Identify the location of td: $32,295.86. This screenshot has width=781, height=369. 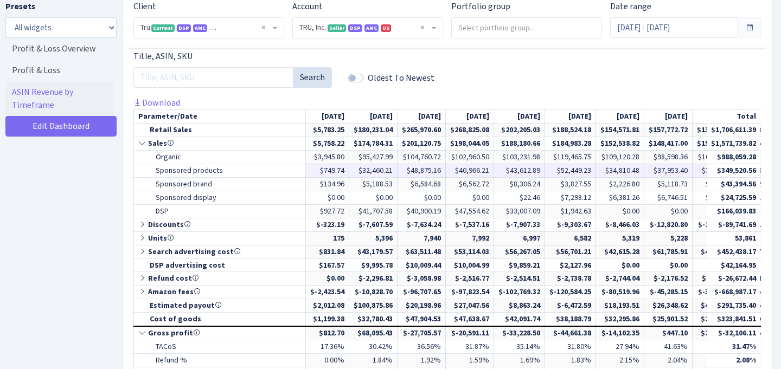
(620, 319).